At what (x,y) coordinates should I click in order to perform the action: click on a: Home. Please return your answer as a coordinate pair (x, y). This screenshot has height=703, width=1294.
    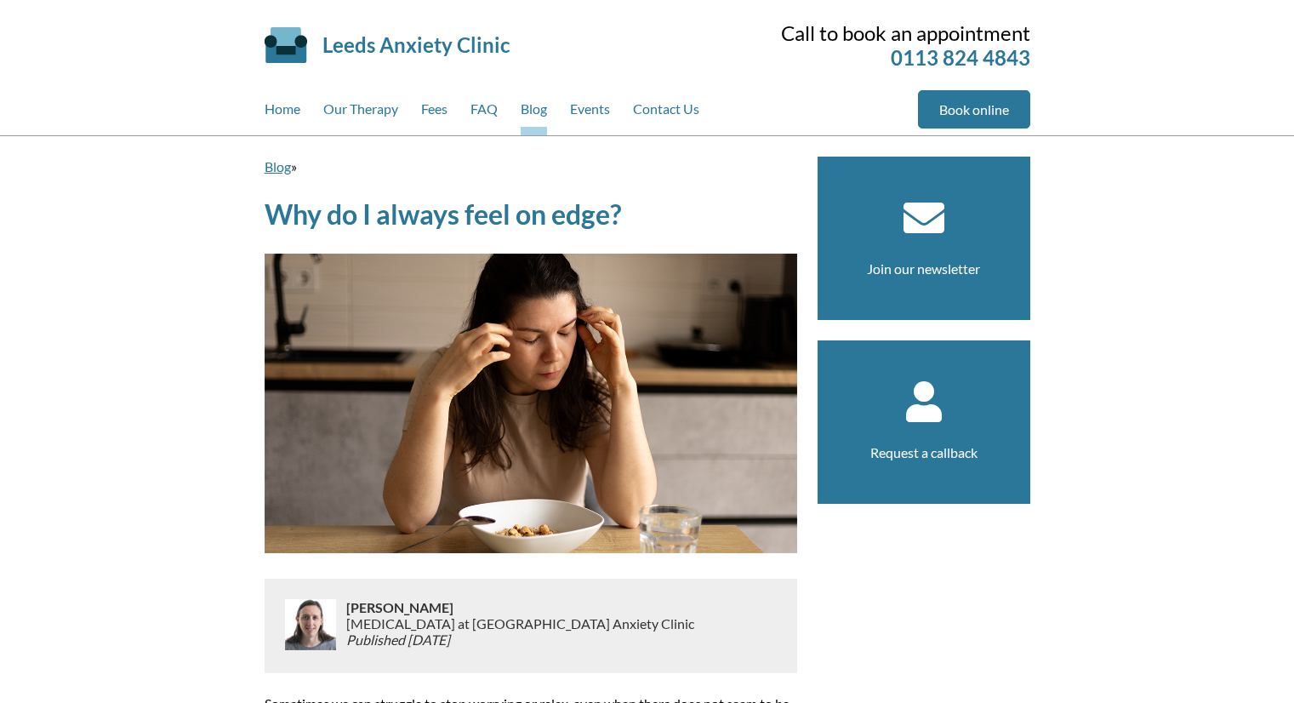
    Looking at the image, I should click on (282, 112).